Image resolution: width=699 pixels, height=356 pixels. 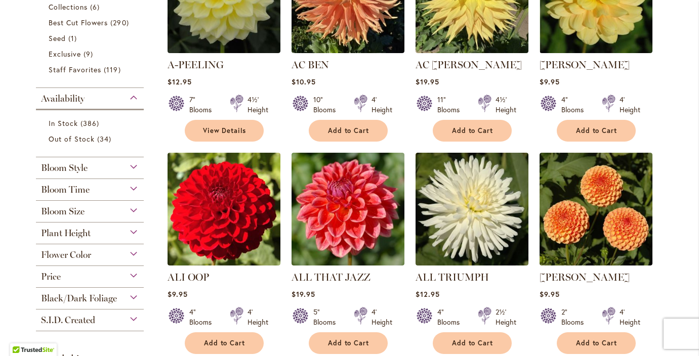 I want to click on img: AMBER QUEEN, so click(x=596, y=209).